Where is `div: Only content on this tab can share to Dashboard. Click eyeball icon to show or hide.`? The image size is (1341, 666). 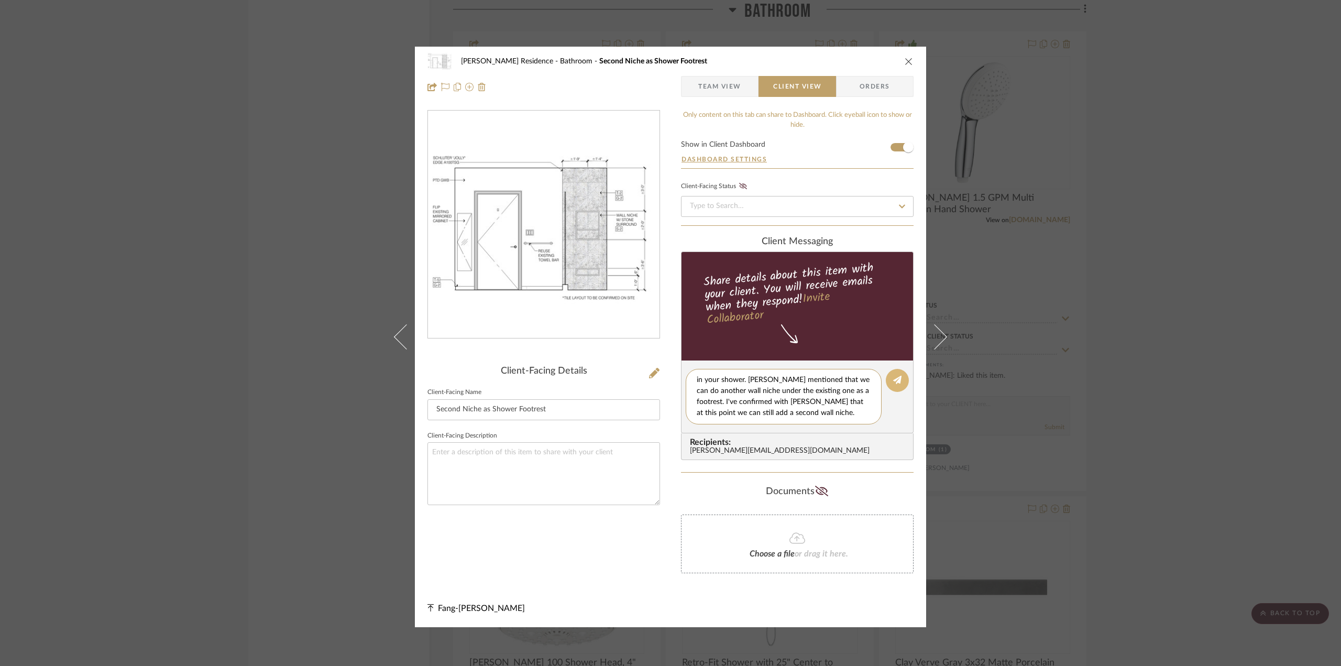
div: Only content on this tab can share to Dashboard. Click eyeball icon to show or hide. is located at coordinates (797, 120).